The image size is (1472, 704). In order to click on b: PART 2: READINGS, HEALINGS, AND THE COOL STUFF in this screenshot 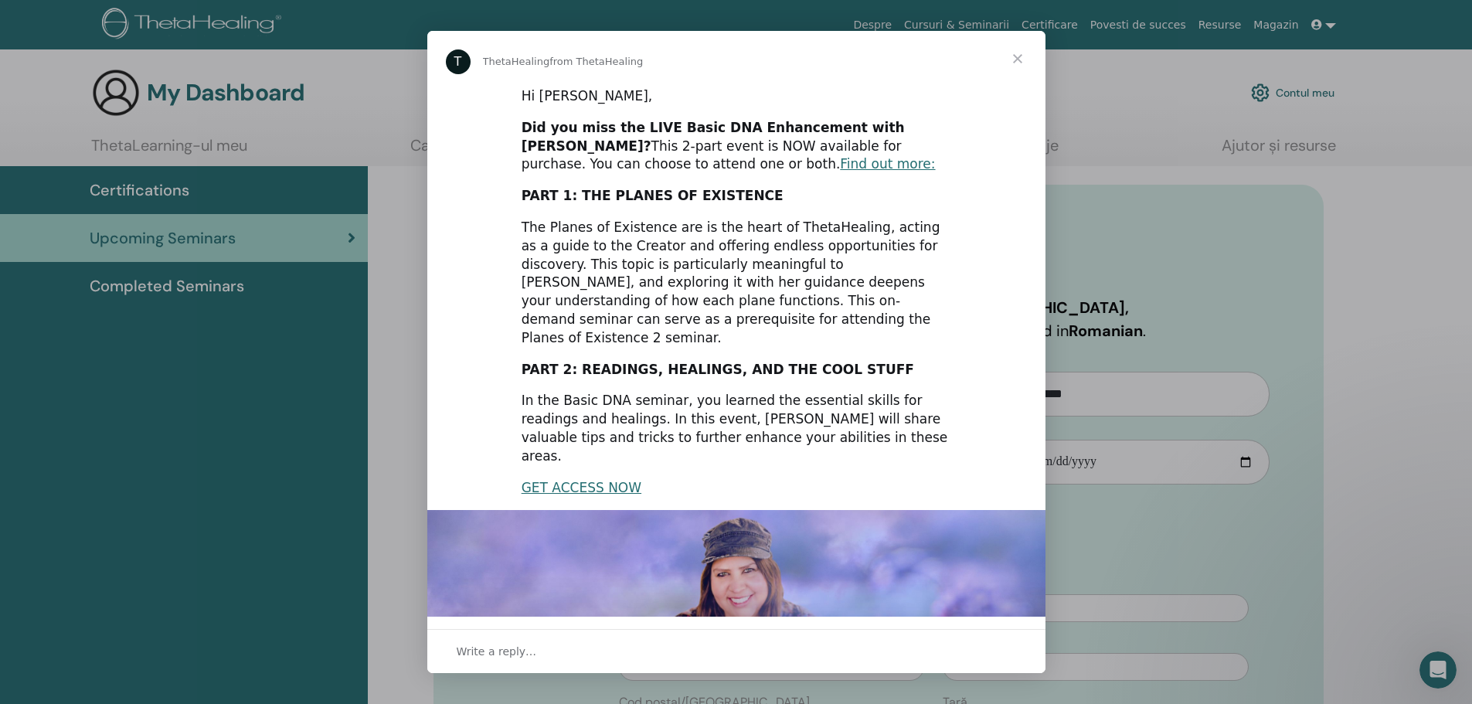, I will do `click(718, 369)`.